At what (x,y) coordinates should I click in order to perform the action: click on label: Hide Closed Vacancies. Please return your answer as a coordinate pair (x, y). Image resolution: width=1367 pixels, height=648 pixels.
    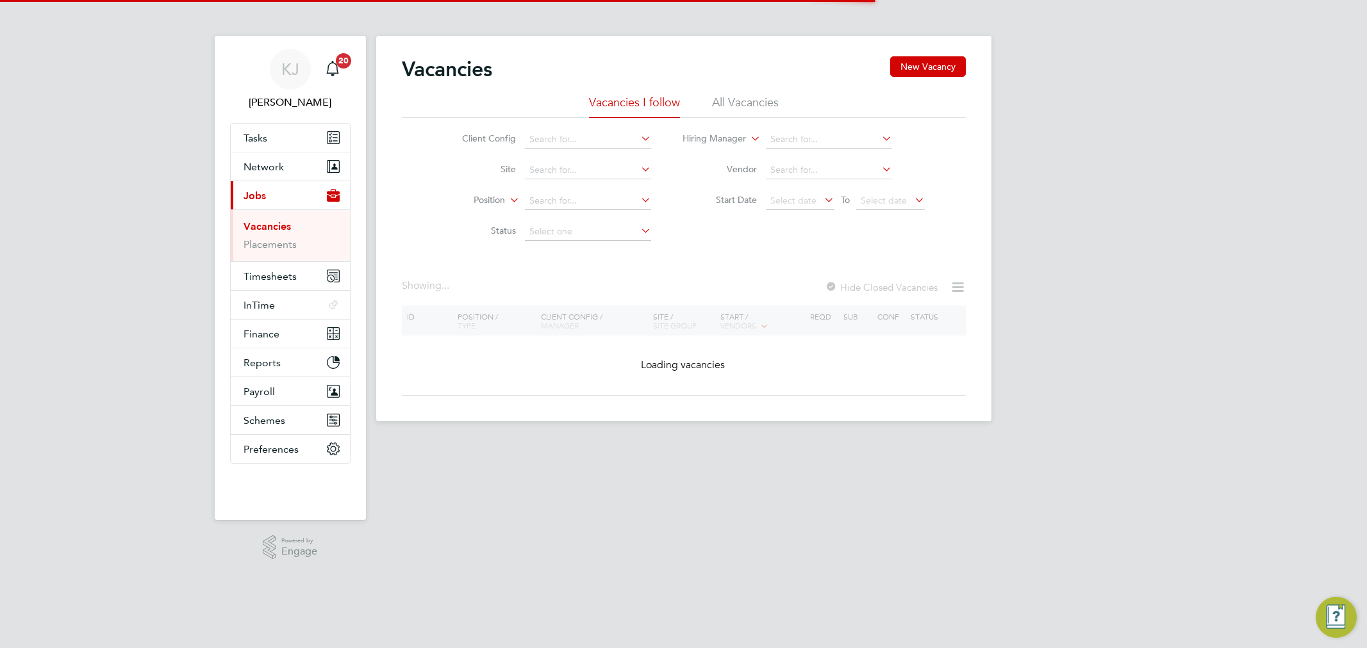
    Looking at the image, I should click on (881, 287).